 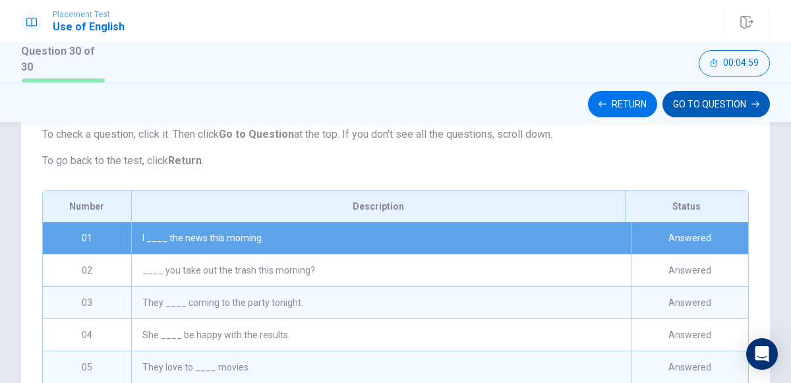 I want to click on div: They ____ coming to the party tonight., so click(x=381, y=303).